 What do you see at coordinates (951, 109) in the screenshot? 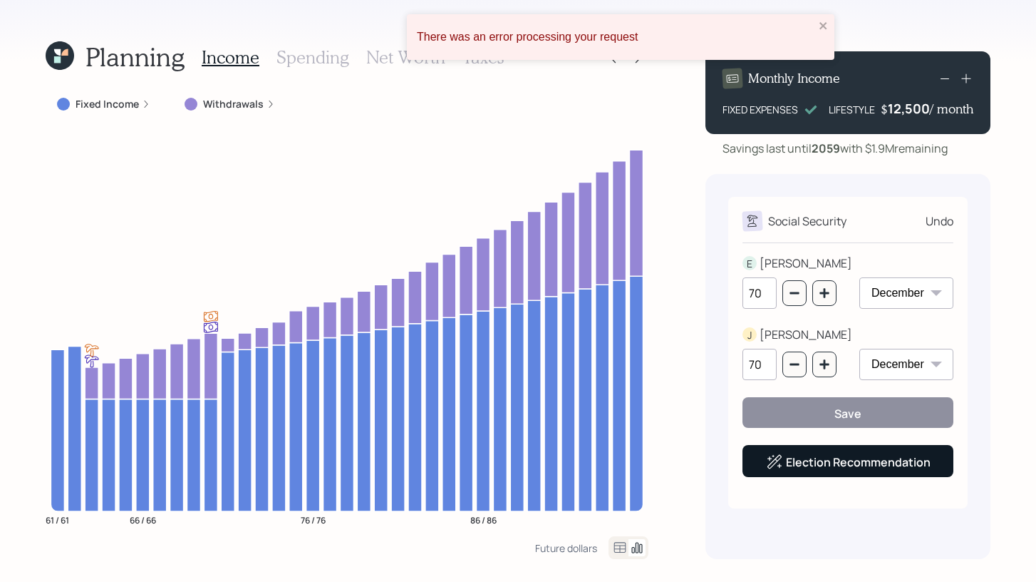
I see `h4: / month` at bounding box center [951, 109].